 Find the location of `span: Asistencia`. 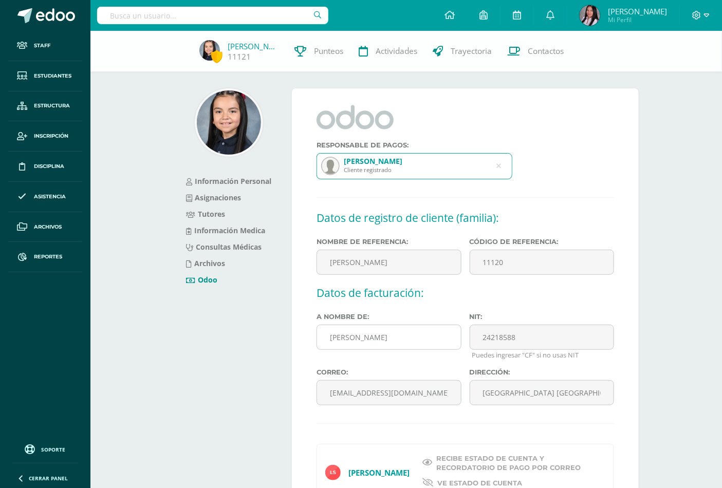

span: Asistencia is located at coordinates (50, 197).